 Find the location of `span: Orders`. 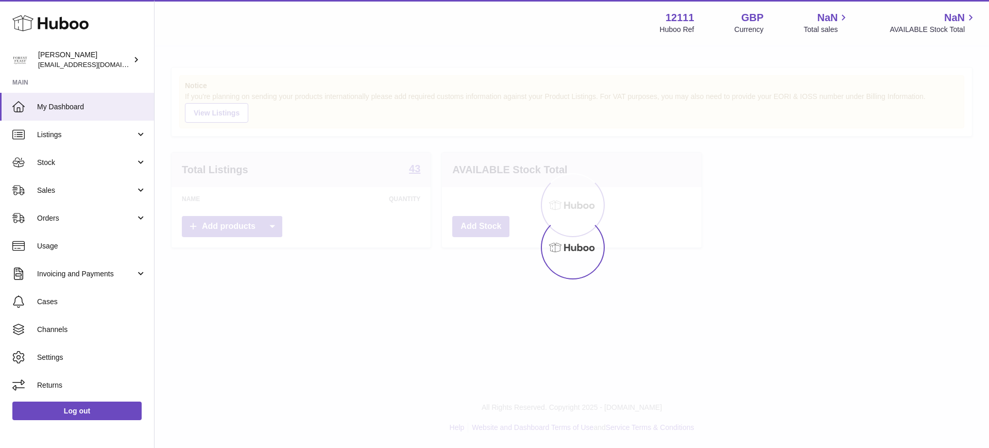

span: Orders is located at coordinates (86, 218).